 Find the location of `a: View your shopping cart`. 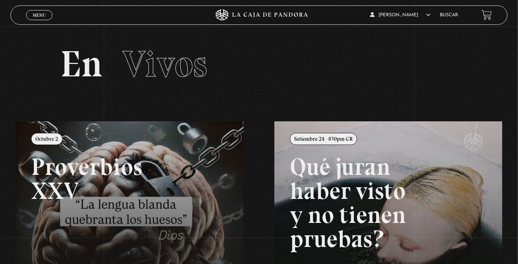

a: View your shopping cart is located at coordinates (486, 15).